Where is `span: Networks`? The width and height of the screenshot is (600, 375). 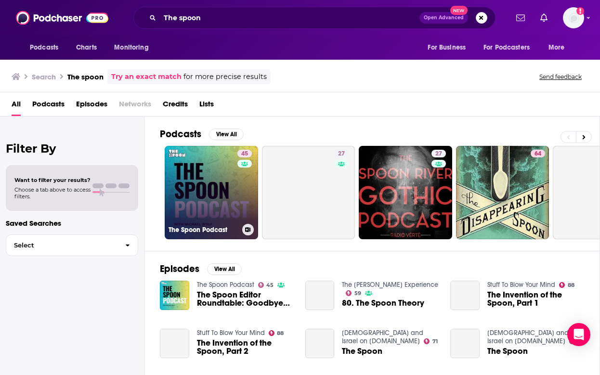 span: Networks is located at coordinates (135, 106).